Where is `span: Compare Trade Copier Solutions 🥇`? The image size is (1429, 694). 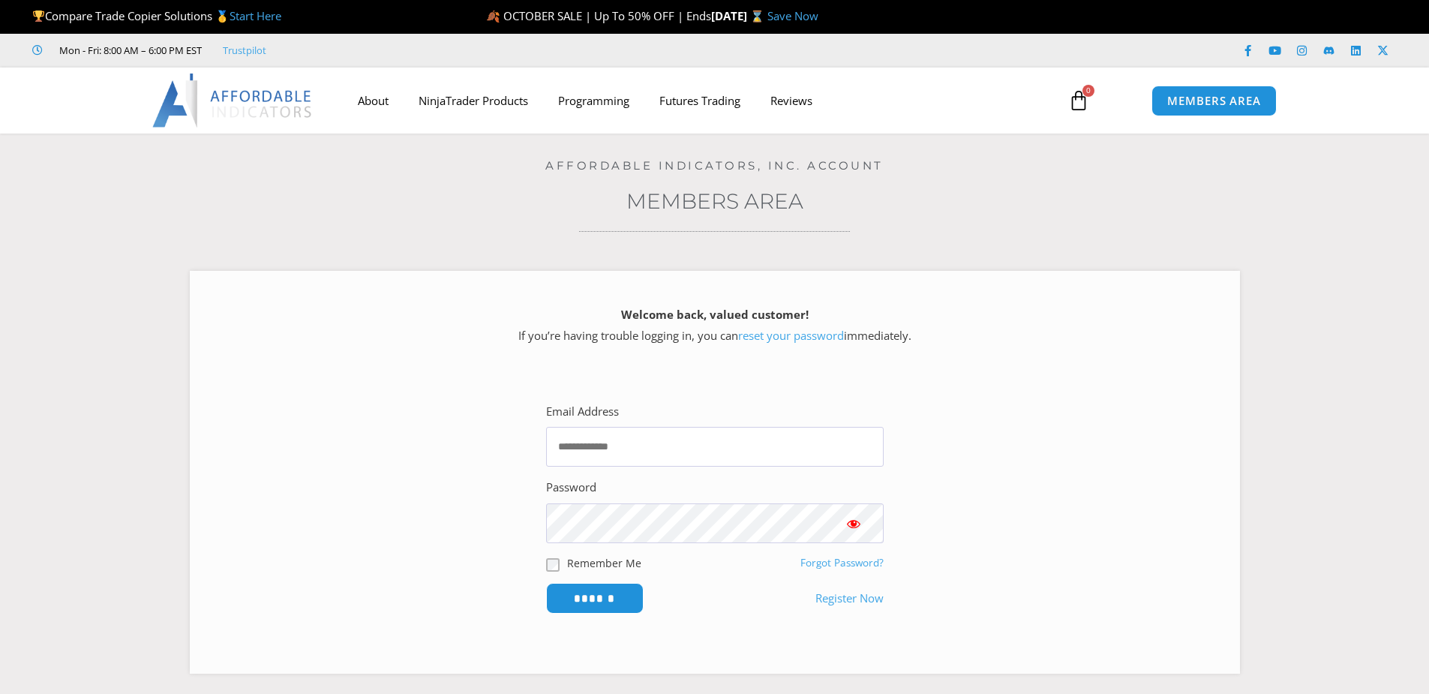 span: Compare Trade Copier Solutions 🥇 is located at coordinates (157, 16).